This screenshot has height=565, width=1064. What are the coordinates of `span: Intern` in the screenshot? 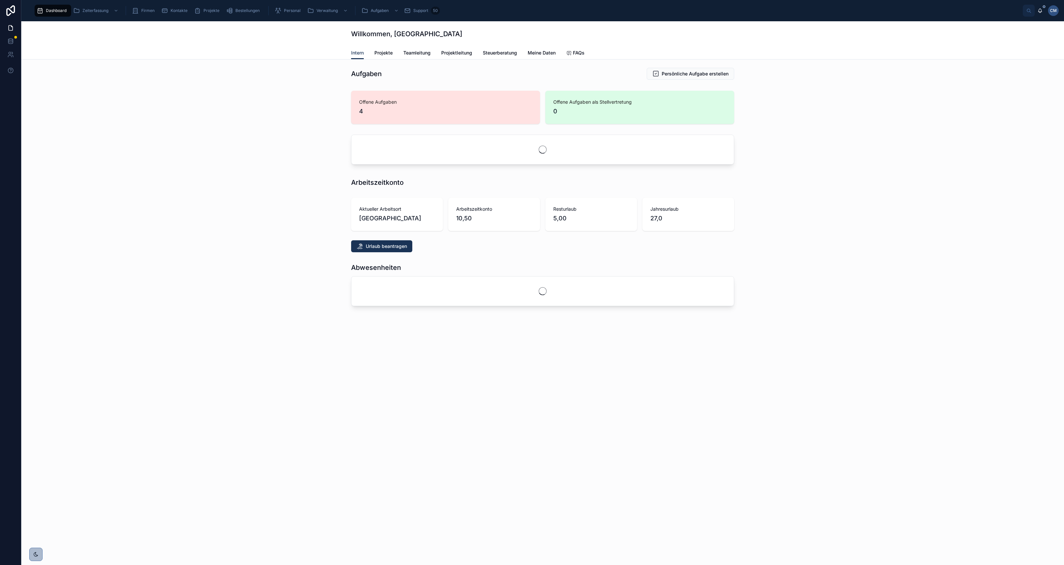 It's located at (358, 53).